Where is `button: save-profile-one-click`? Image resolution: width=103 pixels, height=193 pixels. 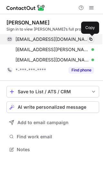 button: save-profile-one-click is located at coordinates (53, 92).